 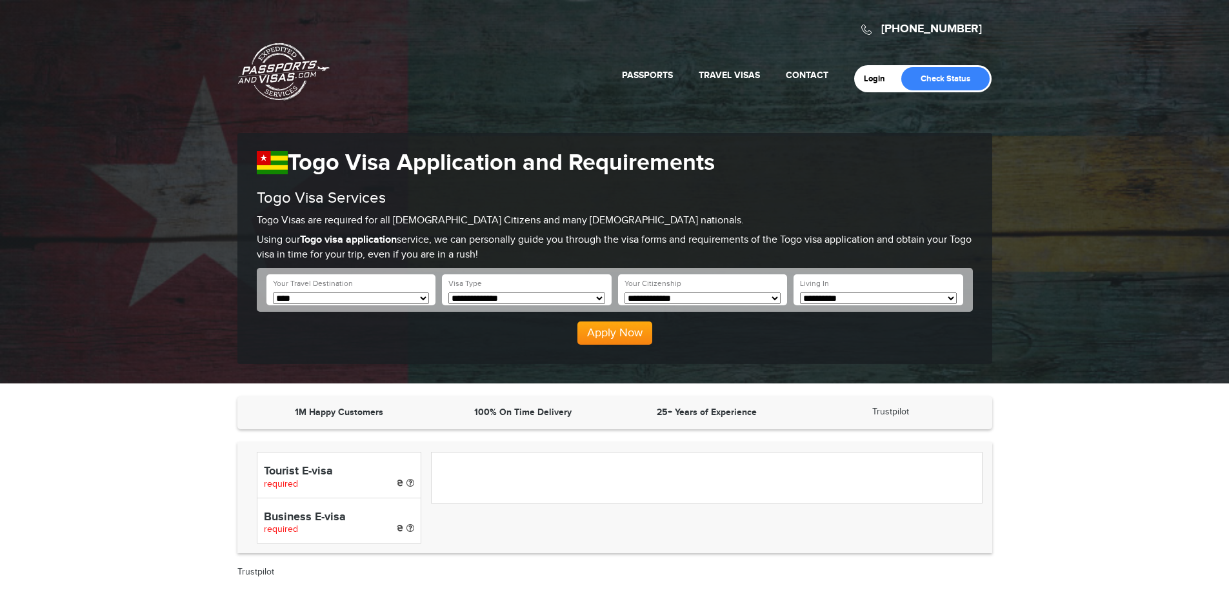 I want to click on label: Your Citizenship, so click(x=653, y=283).